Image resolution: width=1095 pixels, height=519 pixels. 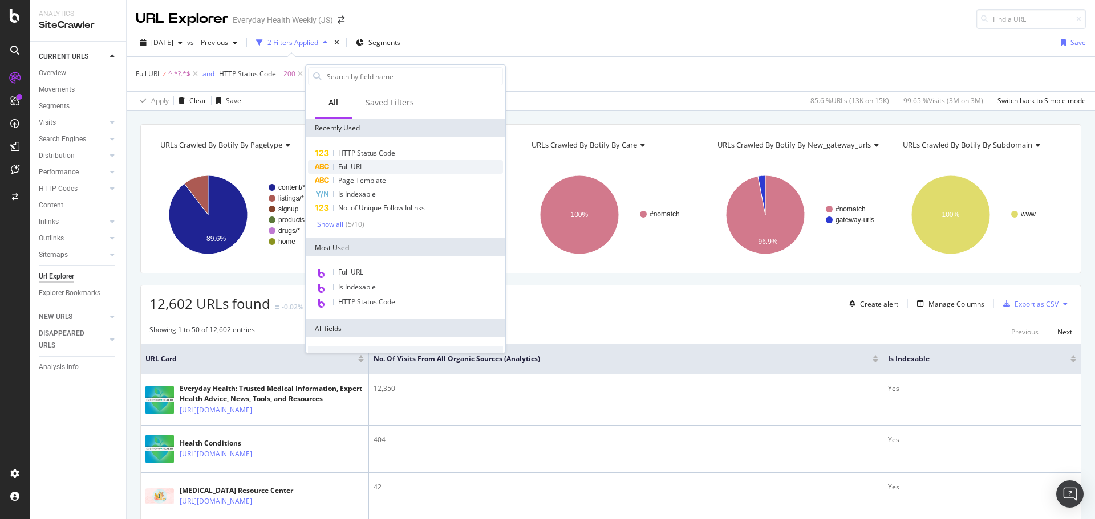 What do you see at coordinates (72, 255) in the screenshot?
I see `a: Sitemaps` at bounding box center [72, 255].